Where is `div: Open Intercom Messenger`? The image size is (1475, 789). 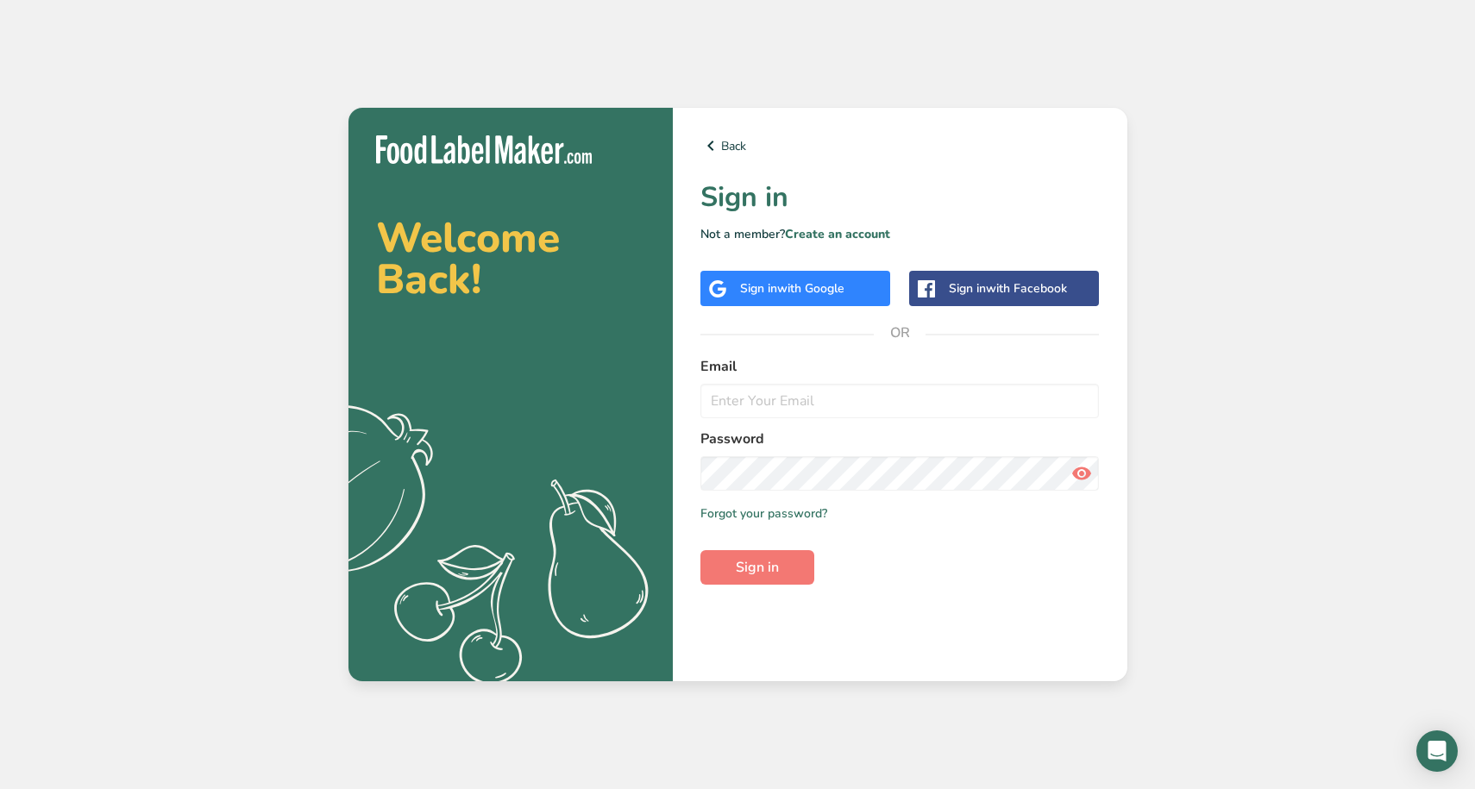 div: Open Intercom Messenger is located at coordinates (1437, 751).